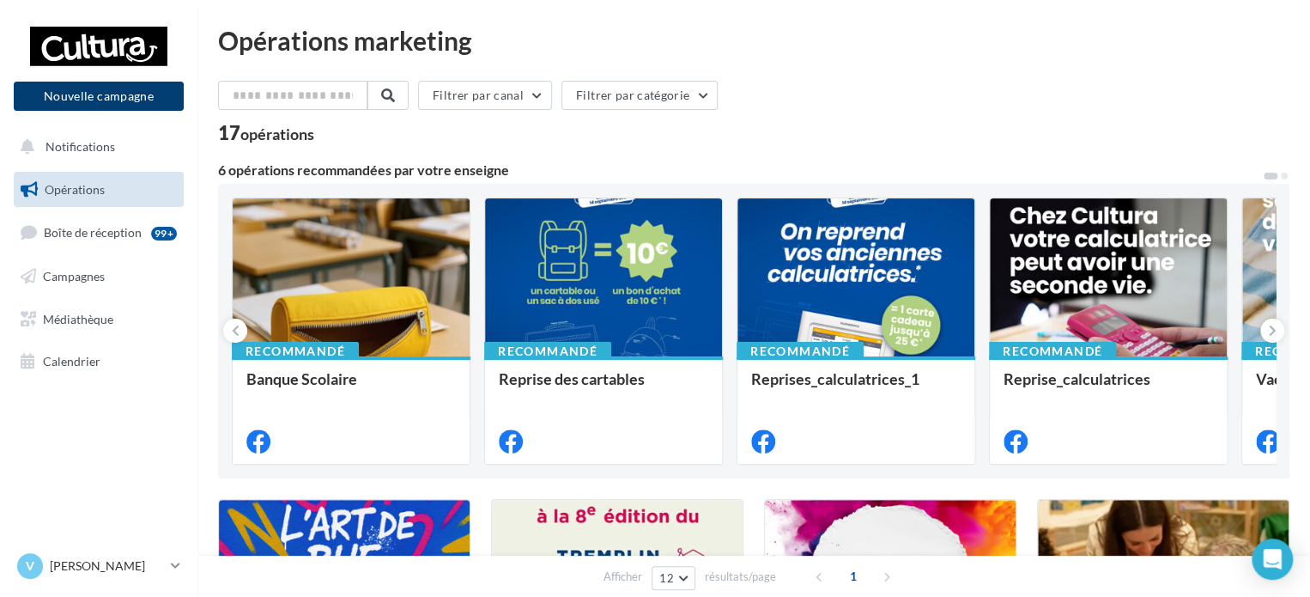 This screenshot has width=1310, height=597. I want to click on div: 17, so click(266, 133).